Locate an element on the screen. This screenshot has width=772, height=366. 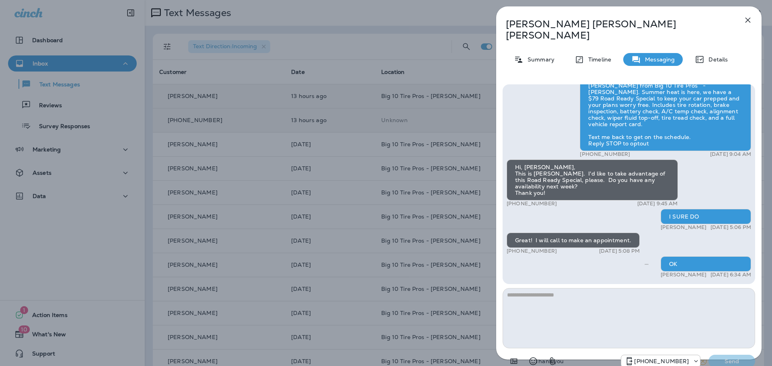
div: +1 (601) 808-4206 is located at coordinates (660, 361).